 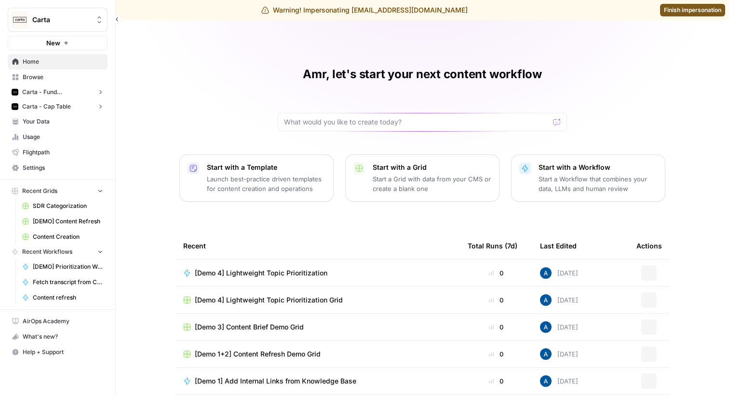 What do you see at coordinates (57, 20) in the screenshot?
I see `button: Workspace: Carta` at bounding box center [57, 20].